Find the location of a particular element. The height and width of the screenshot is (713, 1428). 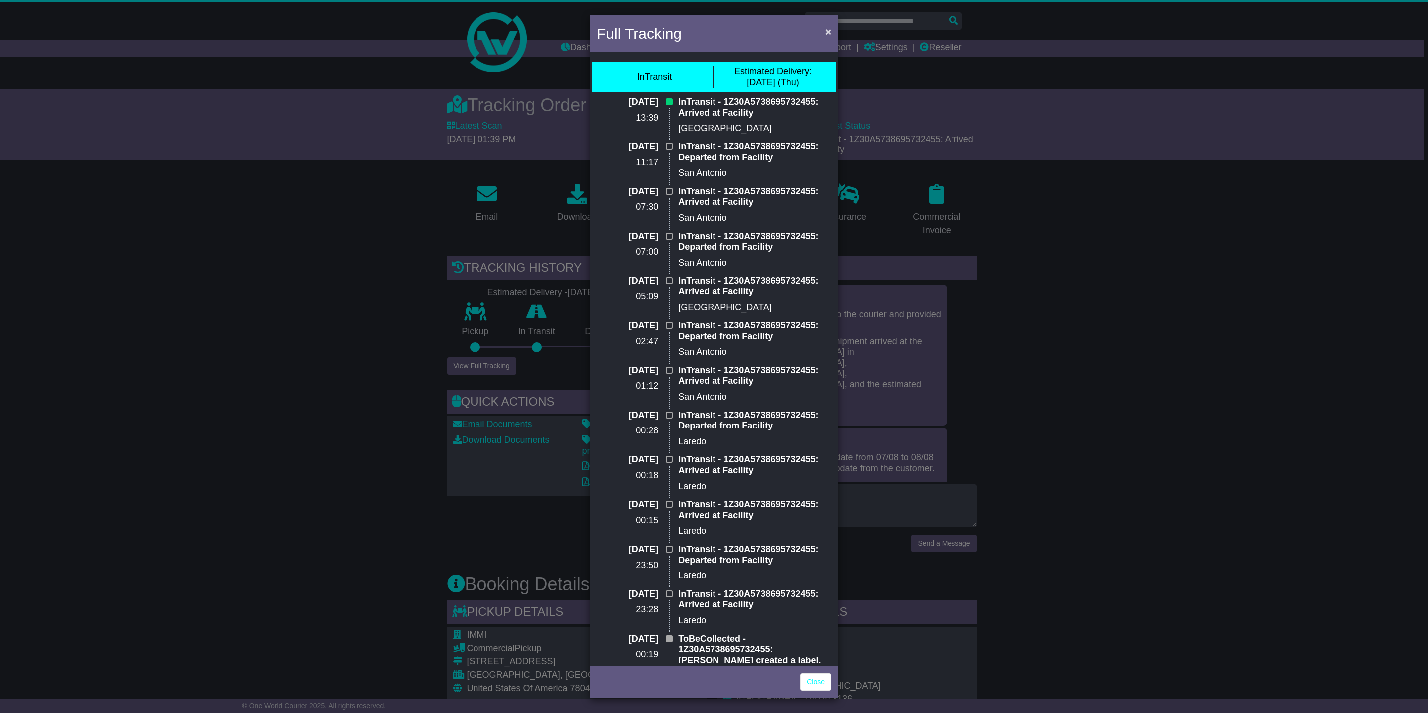

button: Close is located at coordinates (828, 31).